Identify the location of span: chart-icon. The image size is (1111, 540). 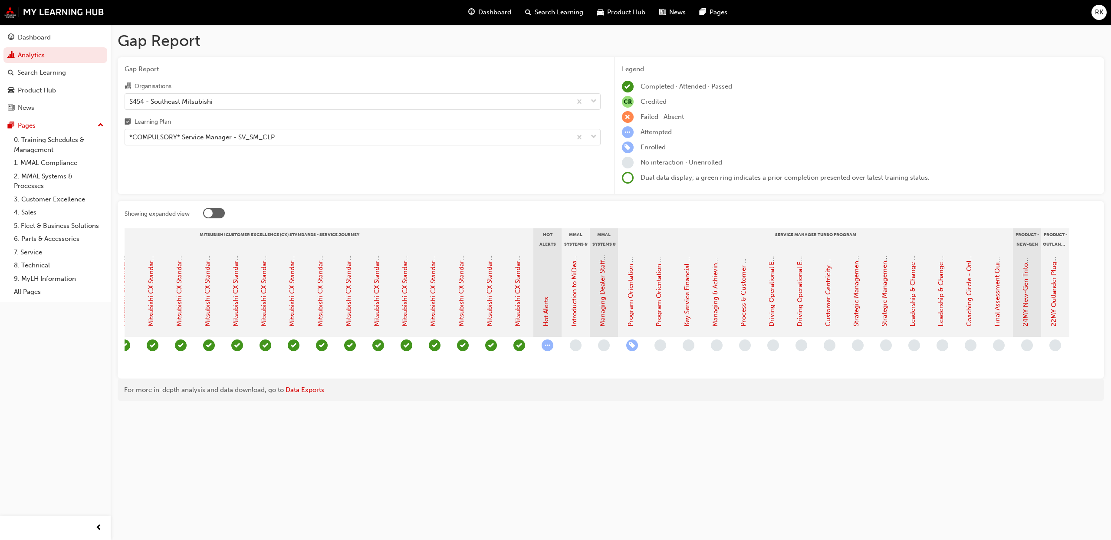
(11, 56).